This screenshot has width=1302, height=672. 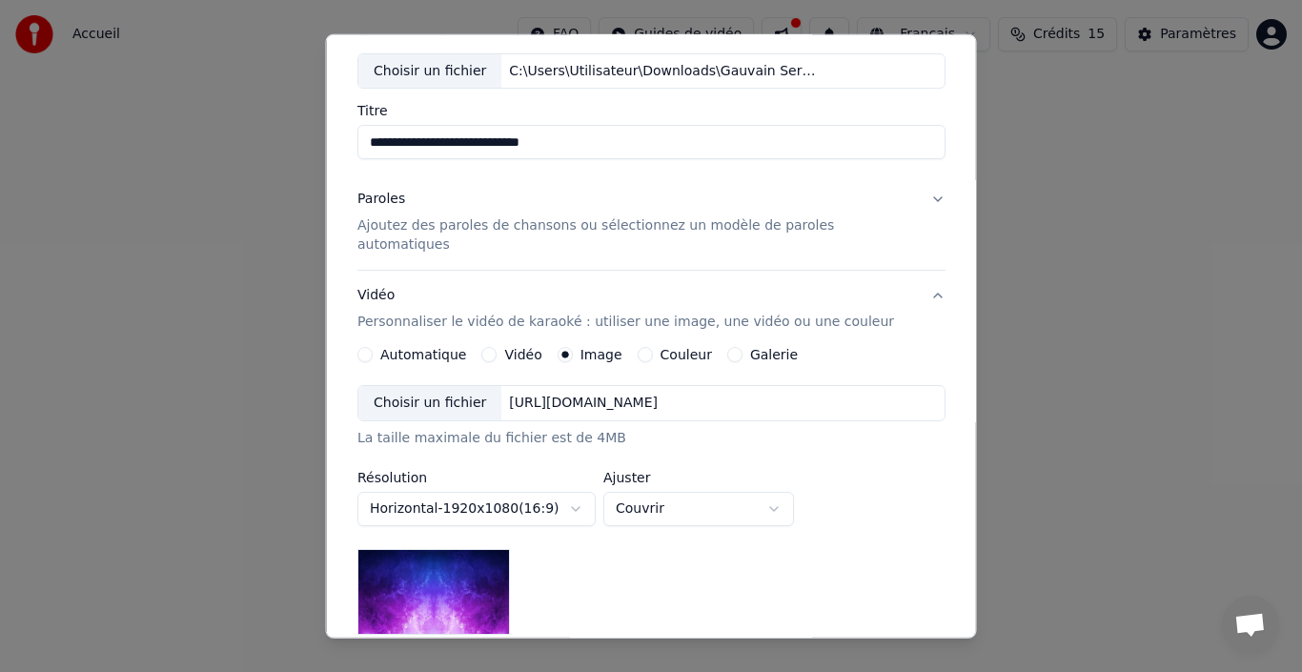 What do you see at coordinates (664, 71) in the screenshot?
I see `div: C:\Users\Utilisateur\Downloads\Gauvain Sers - Sur mon tracteur.mp3` at bounding box center [664, 71].